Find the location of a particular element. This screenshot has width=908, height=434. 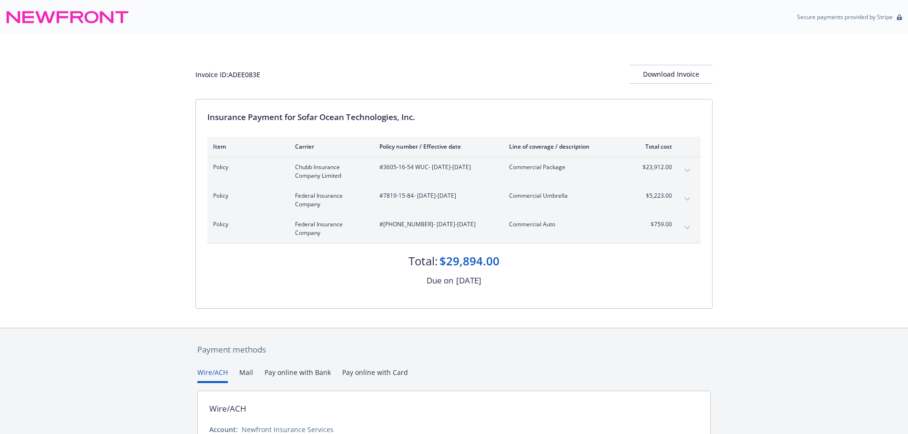

div: $29,894.00 is located at coordinates (470, 261).